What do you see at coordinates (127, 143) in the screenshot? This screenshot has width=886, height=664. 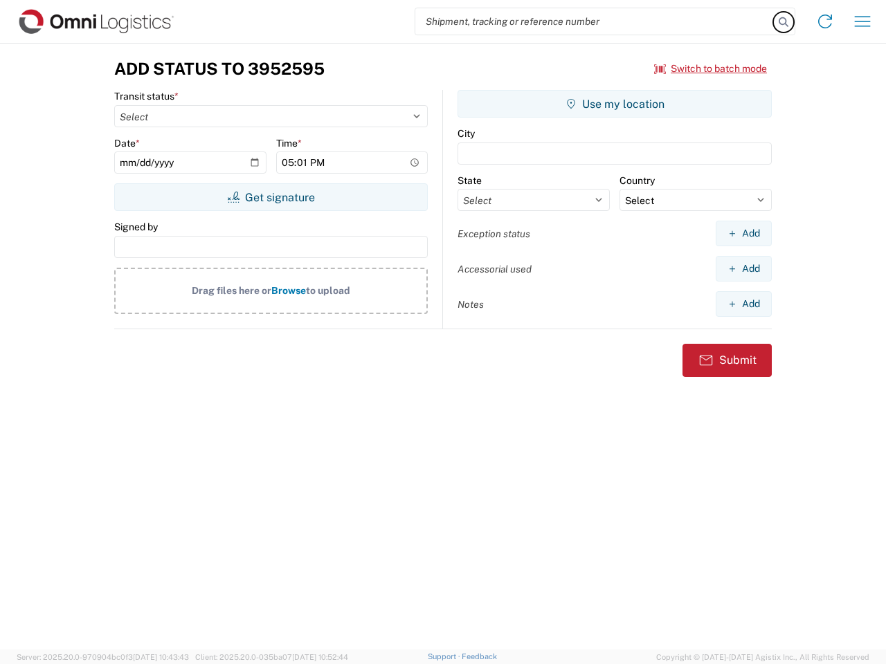 I see `label: Date` at bounding box center [127, 143].